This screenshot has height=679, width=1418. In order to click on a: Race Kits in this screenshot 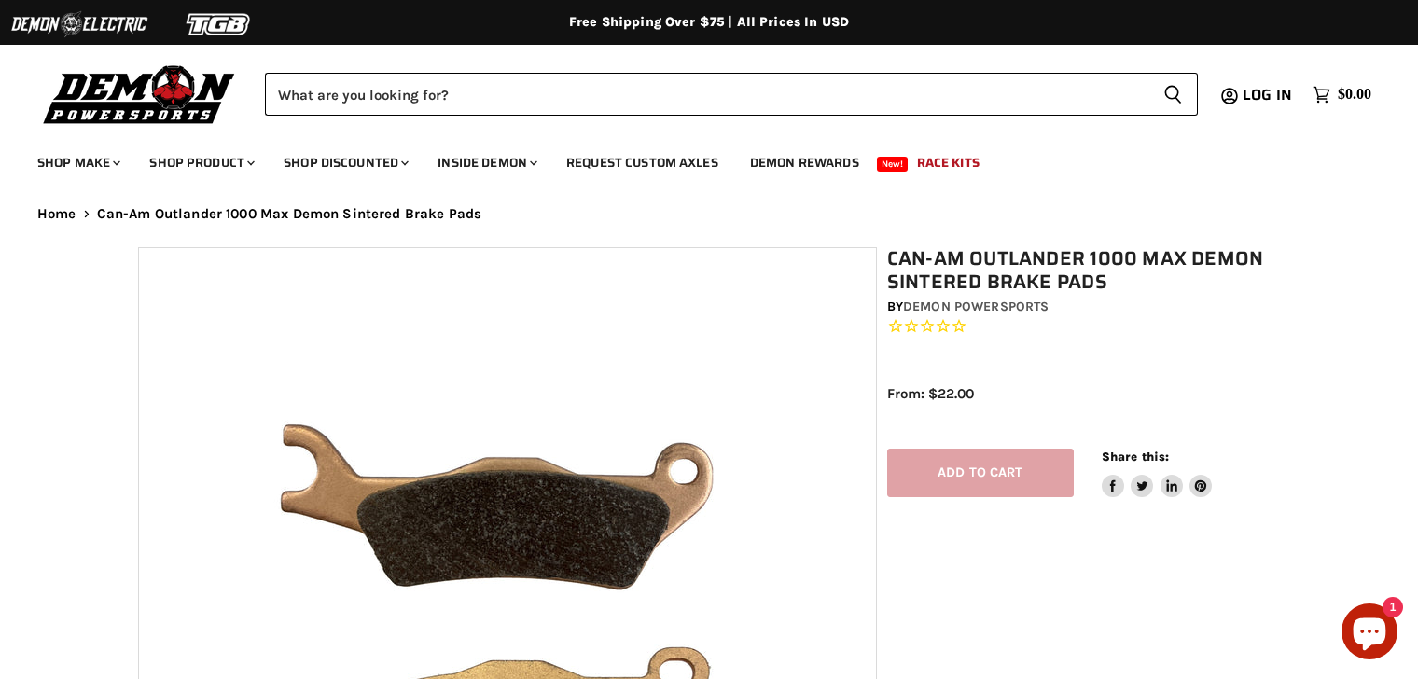, I will do `click(948, 162)`.